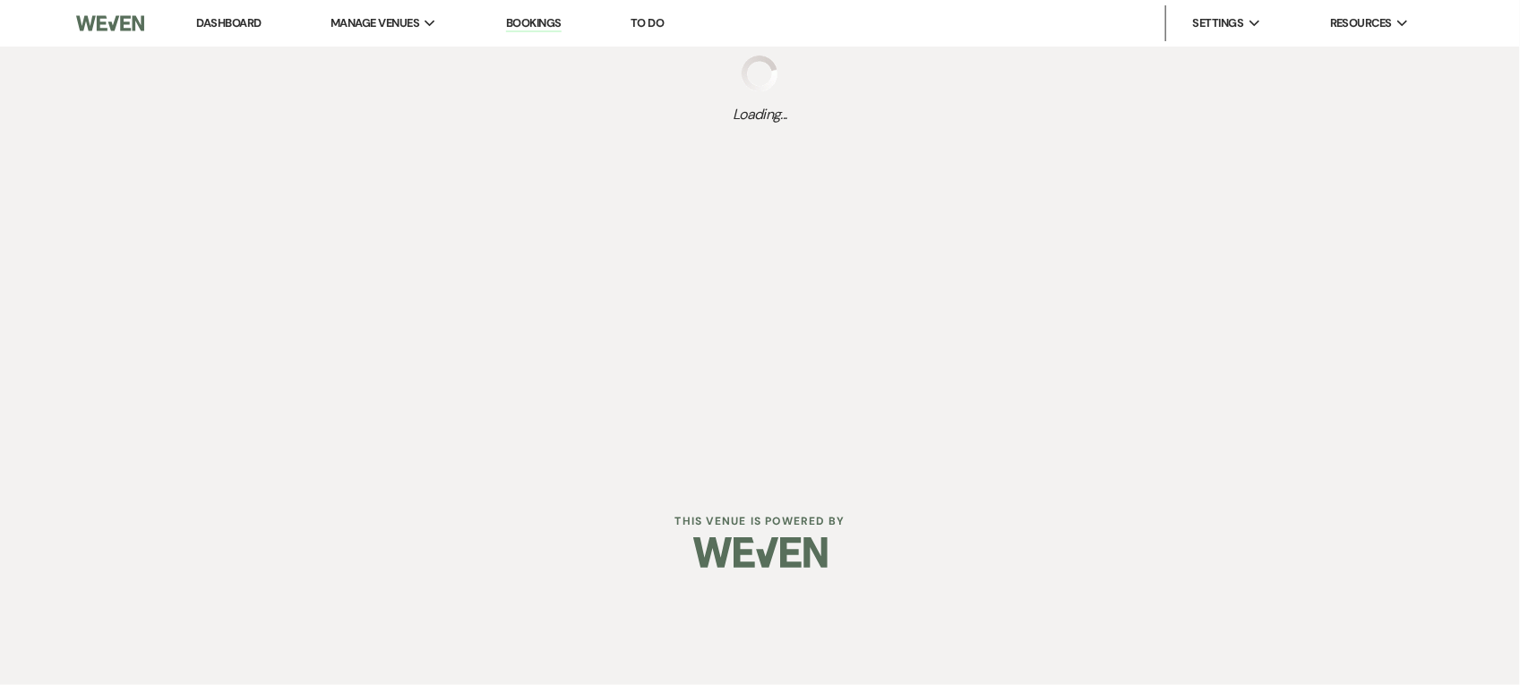  Describe the element at coordinates (760, 115) in the screenshot. I see `span: Loading...` at that location.